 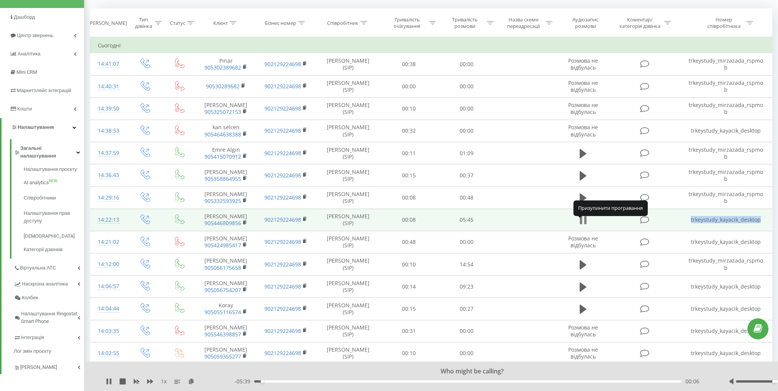 What do you see at coordinates (49, 298) in the screenshot?
I see `a: Колбек` at bounding box center [49, 298].